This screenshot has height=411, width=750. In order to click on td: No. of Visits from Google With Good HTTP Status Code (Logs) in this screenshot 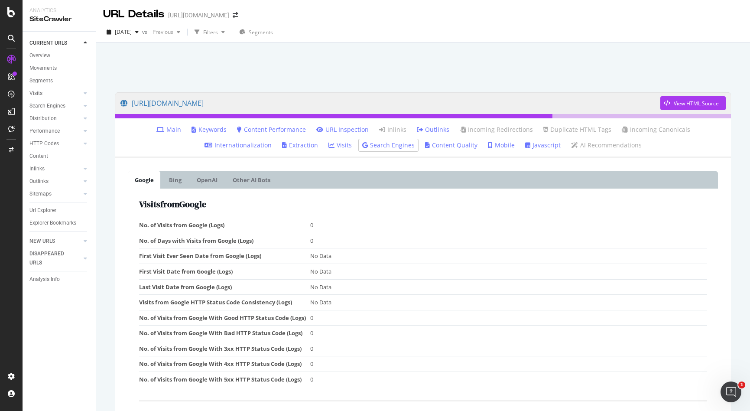, I will do `click(224, 318)`.